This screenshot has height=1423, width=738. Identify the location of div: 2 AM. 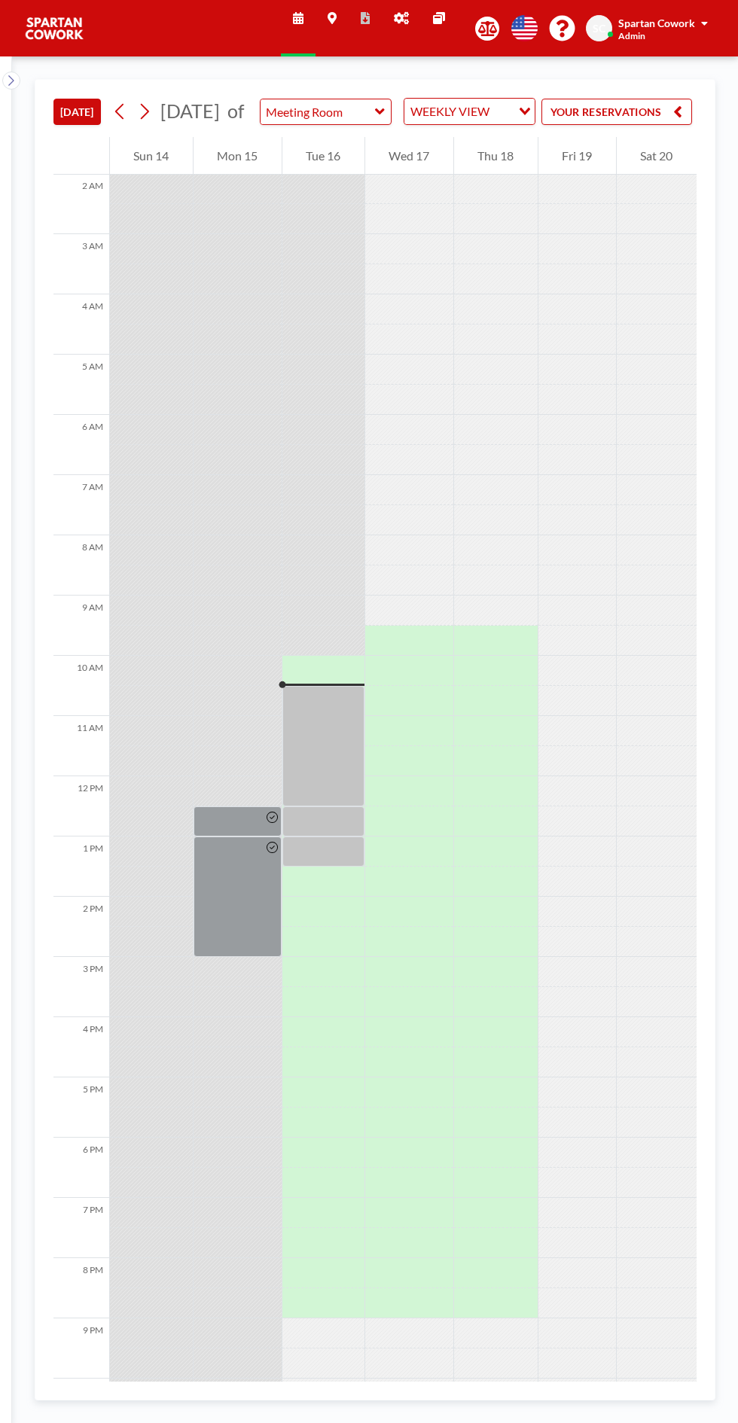
(81, 204).